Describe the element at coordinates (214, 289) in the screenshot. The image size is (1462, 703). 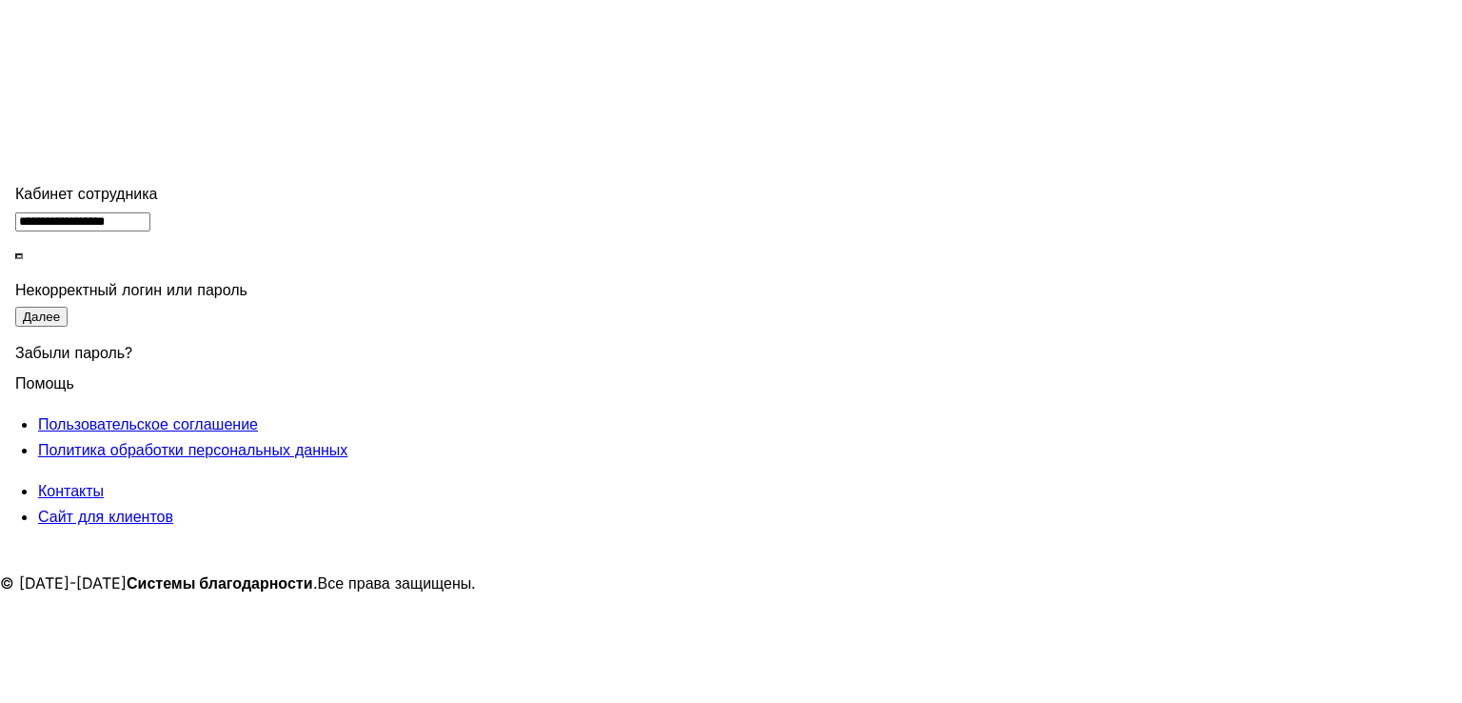
I see `div: Некорректный логин или пароль` at that location.